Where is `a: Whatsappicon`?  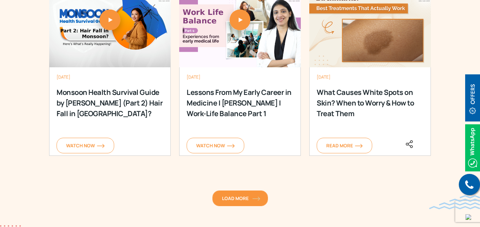 a: Whatsappicon is located at coordinates (473, 147).